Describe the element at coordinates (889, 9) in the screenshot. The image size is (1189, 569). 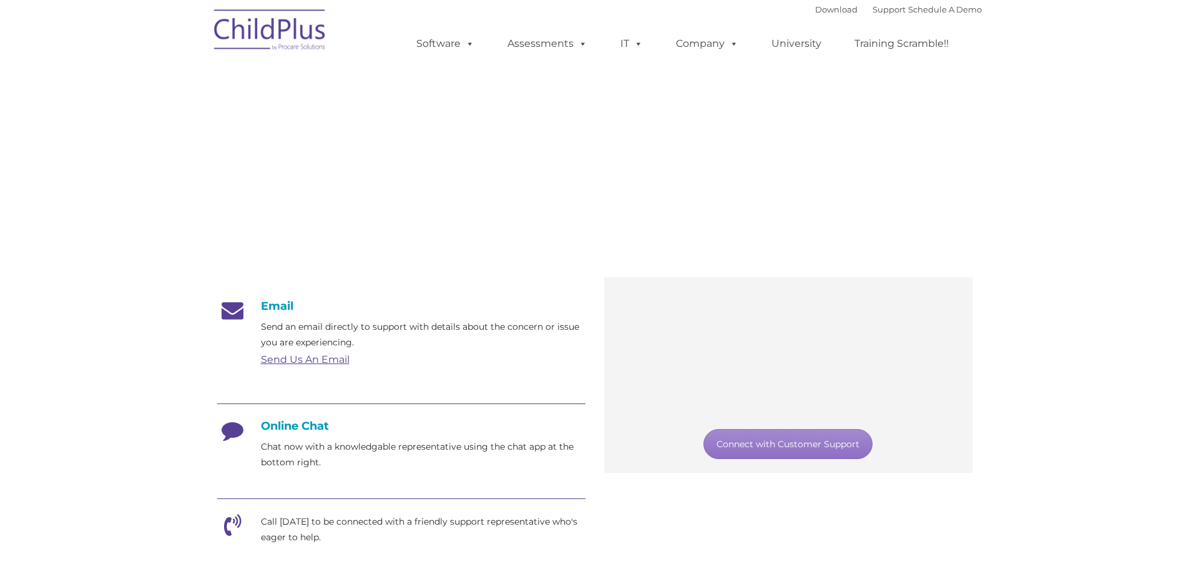
I see `a: Support` at that location.